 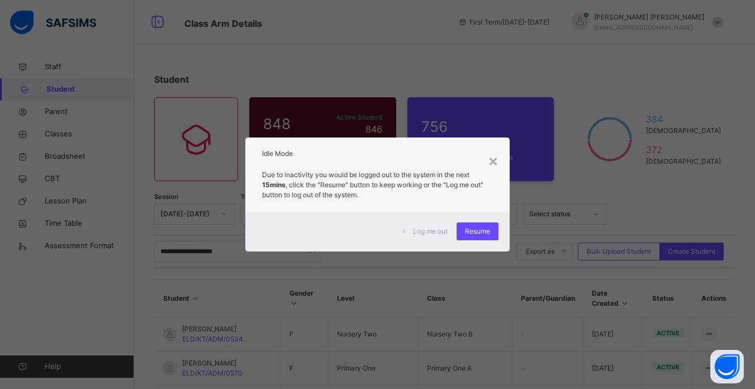 What do you see at coordinates (477, 231) in the screenshot?
I see `span: Resume` at bounding box center [477, 231].